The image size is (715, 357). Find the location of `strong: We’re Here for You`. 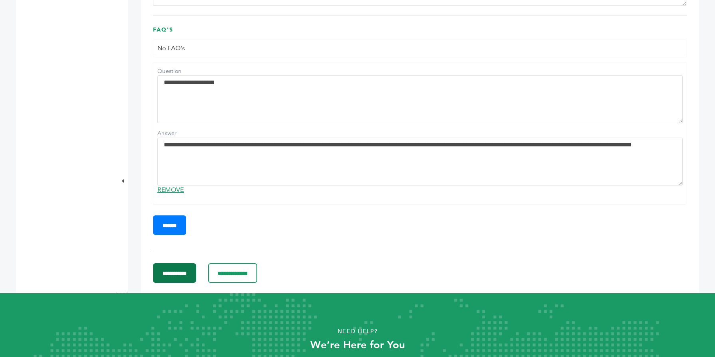

strong: We’re Here for You is located at coordinates (357, 345).